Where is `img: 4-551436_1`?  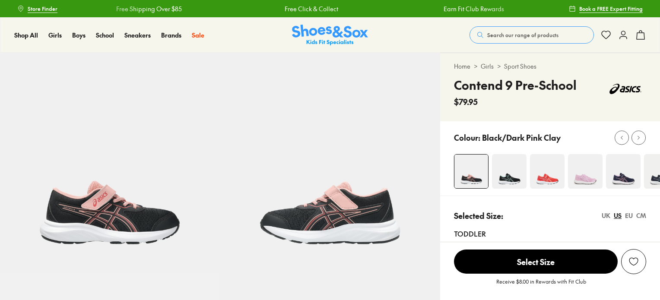
img: 4-551436_1 is located at coordinates (472, 172).